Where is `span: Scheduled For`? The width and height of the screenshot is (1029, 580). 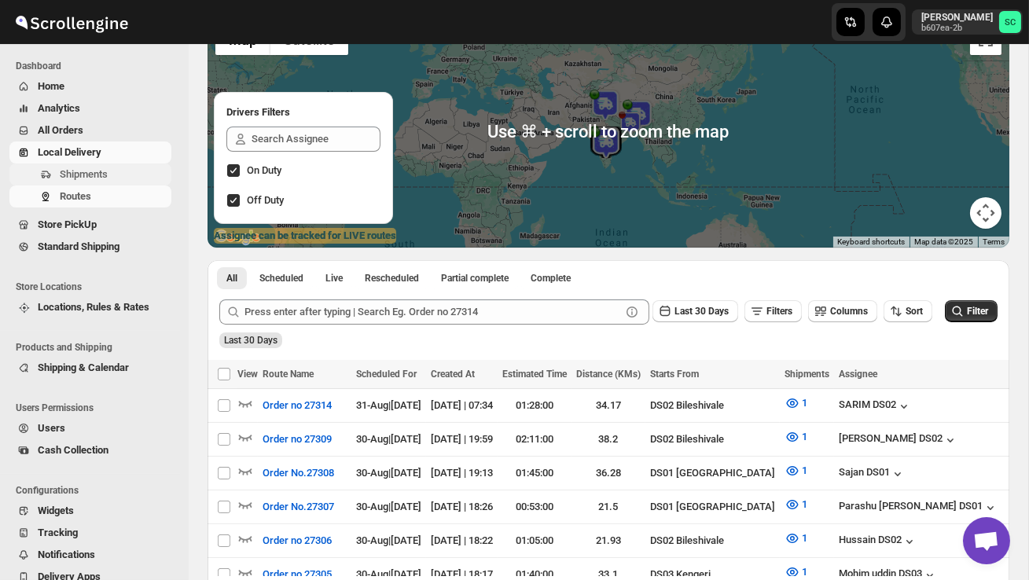 span: Scheduled For is located at coordinates (386, 374).